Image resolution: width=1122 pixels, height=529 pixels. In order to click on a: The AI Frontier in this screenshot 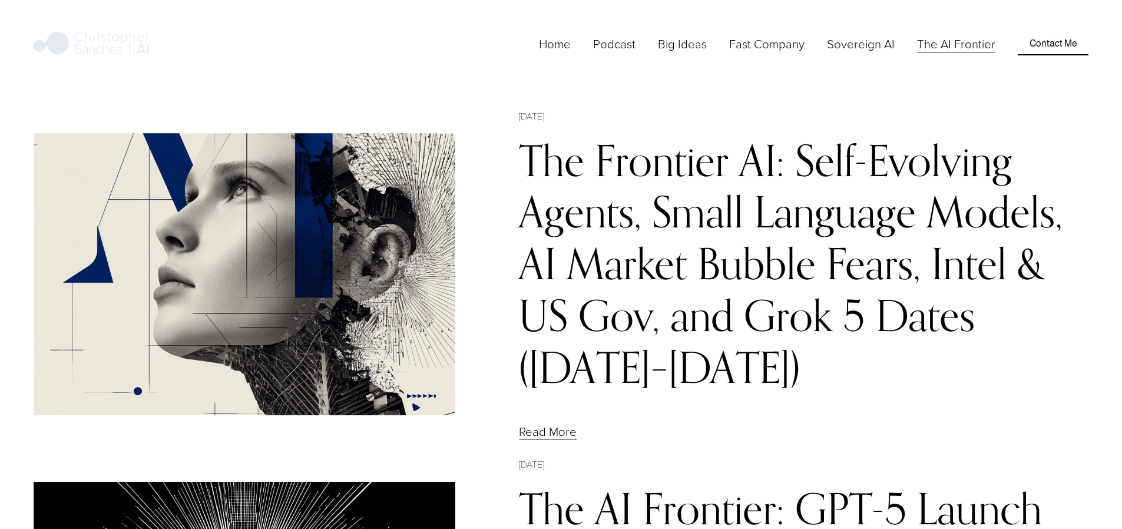, I will do `click(956, 44)`.